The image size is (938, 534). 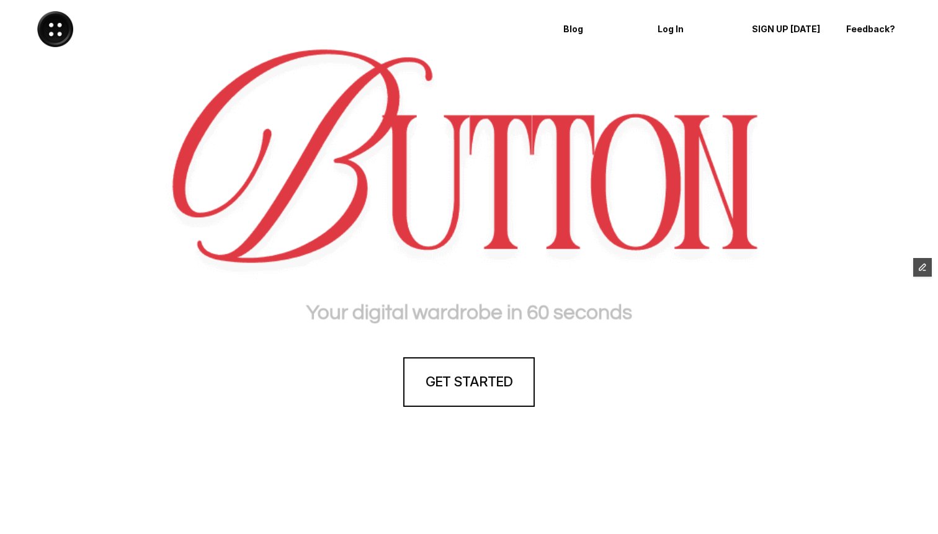 What do you see at coordinates (693, 29) in the screenshot?
I see `p: Log In` at bounding box center [693, 29].